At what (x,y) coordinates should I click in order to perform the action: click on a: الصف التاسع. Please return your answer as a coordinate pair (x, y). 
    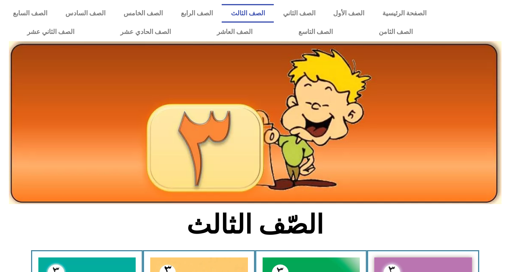
    Looking at the image, I should click on (316, 32).